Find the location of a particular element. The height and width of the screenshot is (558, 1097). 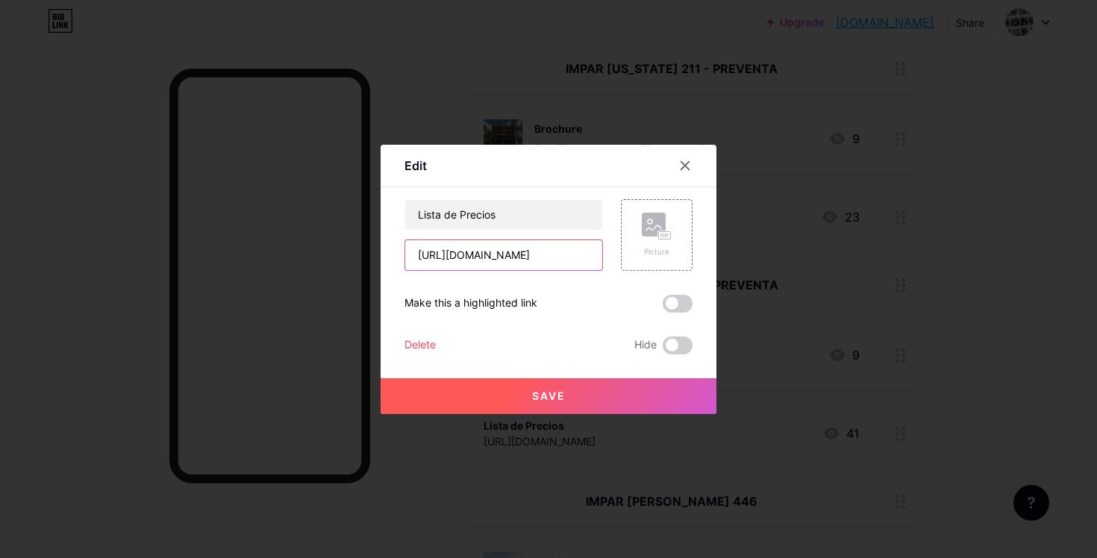

span: Hide is located at coordinates (646, 346).